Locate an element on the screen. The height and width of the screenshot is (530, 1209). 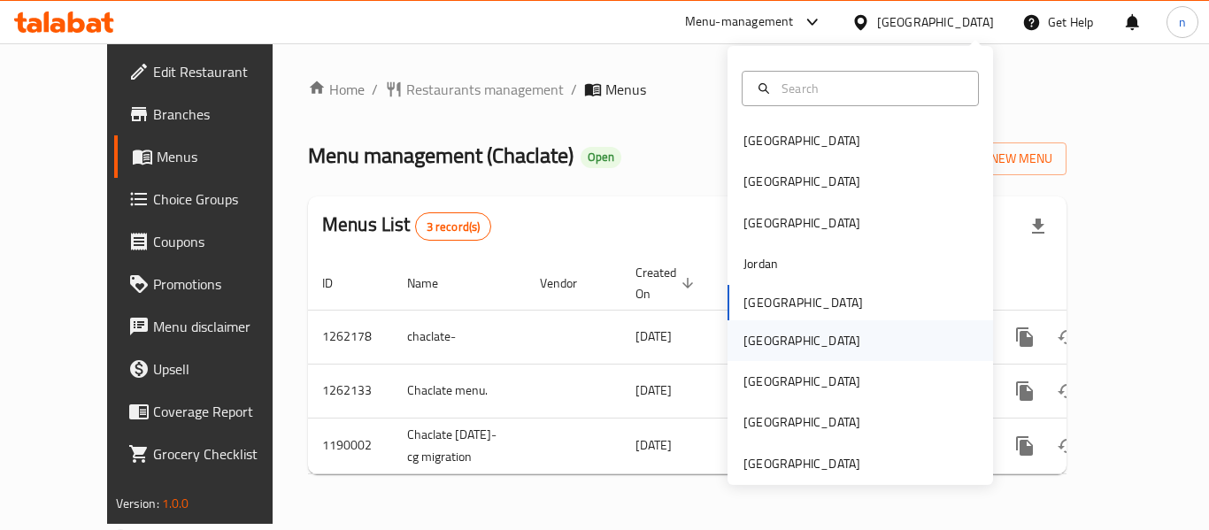
a: Grocery Checklist is located at coordinates (211, 454).